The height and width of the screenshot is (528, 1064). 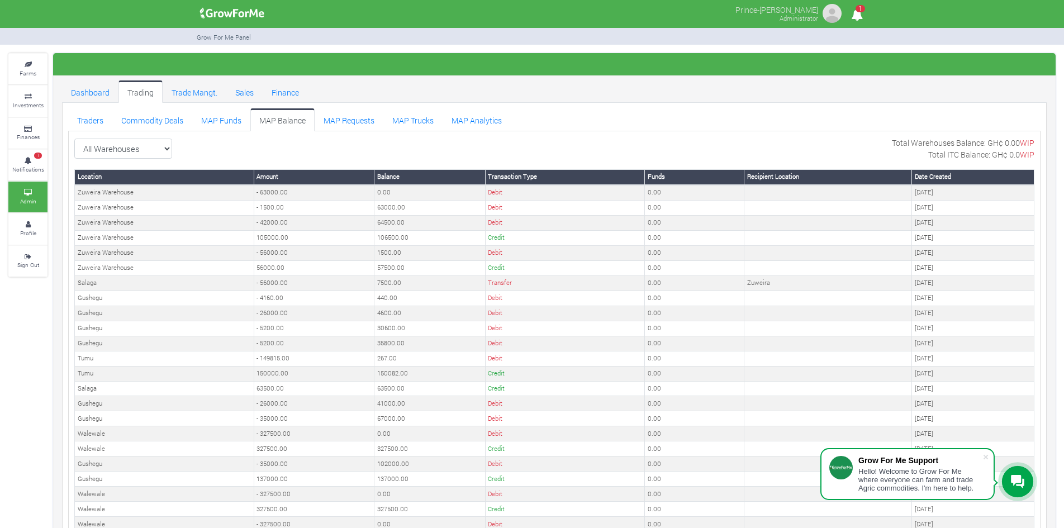 I want to click on td: Zuweira, so click(x=828, y=283).